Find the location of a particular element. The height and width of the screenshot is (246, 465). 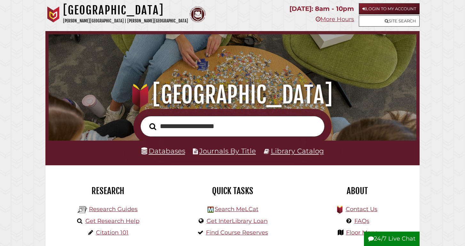

h2: Quick Tasks is located at coordinates (232, 191).